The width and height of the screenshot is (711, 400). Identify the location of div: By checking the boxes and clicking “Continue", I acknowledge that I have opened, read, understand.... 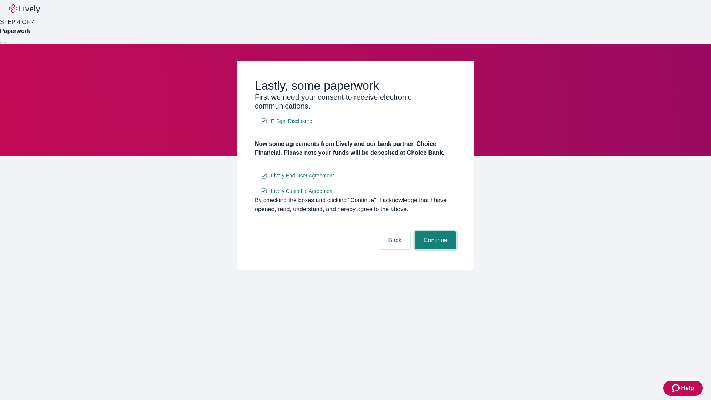
(355, 205).